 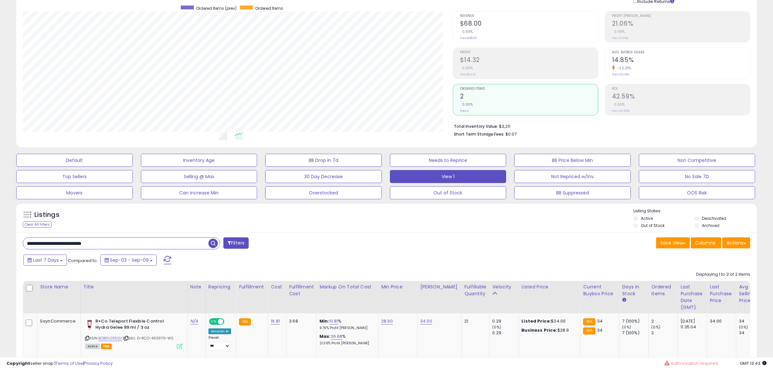 I want to click on b: Listed Price:, so click(x=536, y=321).